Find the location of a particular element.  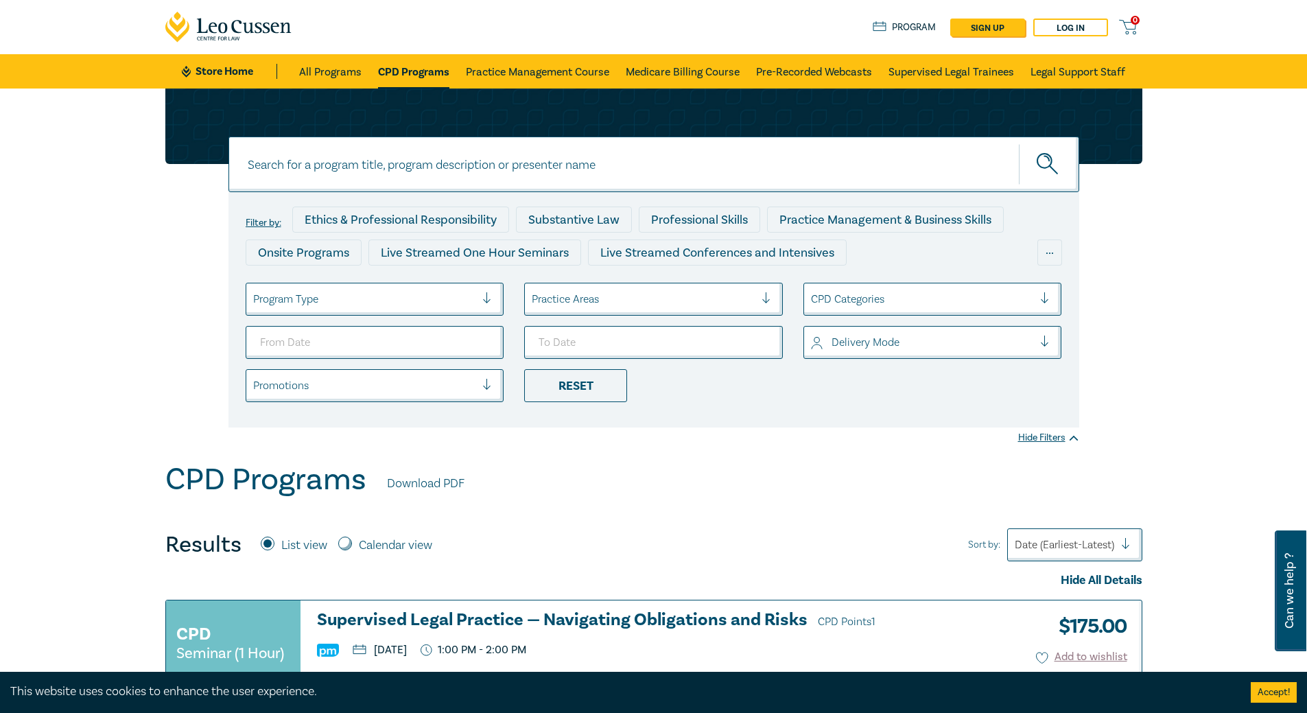

a: Legal Support Staff is located at coordinates (1078, 71).